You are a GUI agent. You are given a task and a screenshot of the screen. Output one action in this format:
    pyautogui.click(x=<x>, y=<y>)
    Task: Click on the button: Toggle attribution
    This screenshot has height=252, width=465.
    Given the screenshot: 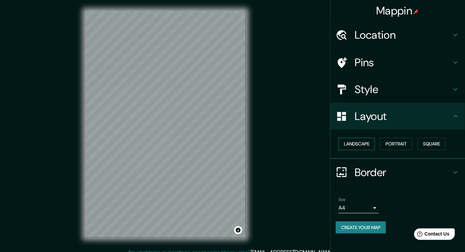 What is the action you would take?
    pyautogui.click(x=238, y=230)
    